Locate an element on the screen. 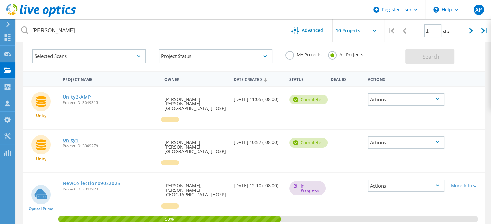  a: NewCollection09082025 is located at coordinates (91, 184).